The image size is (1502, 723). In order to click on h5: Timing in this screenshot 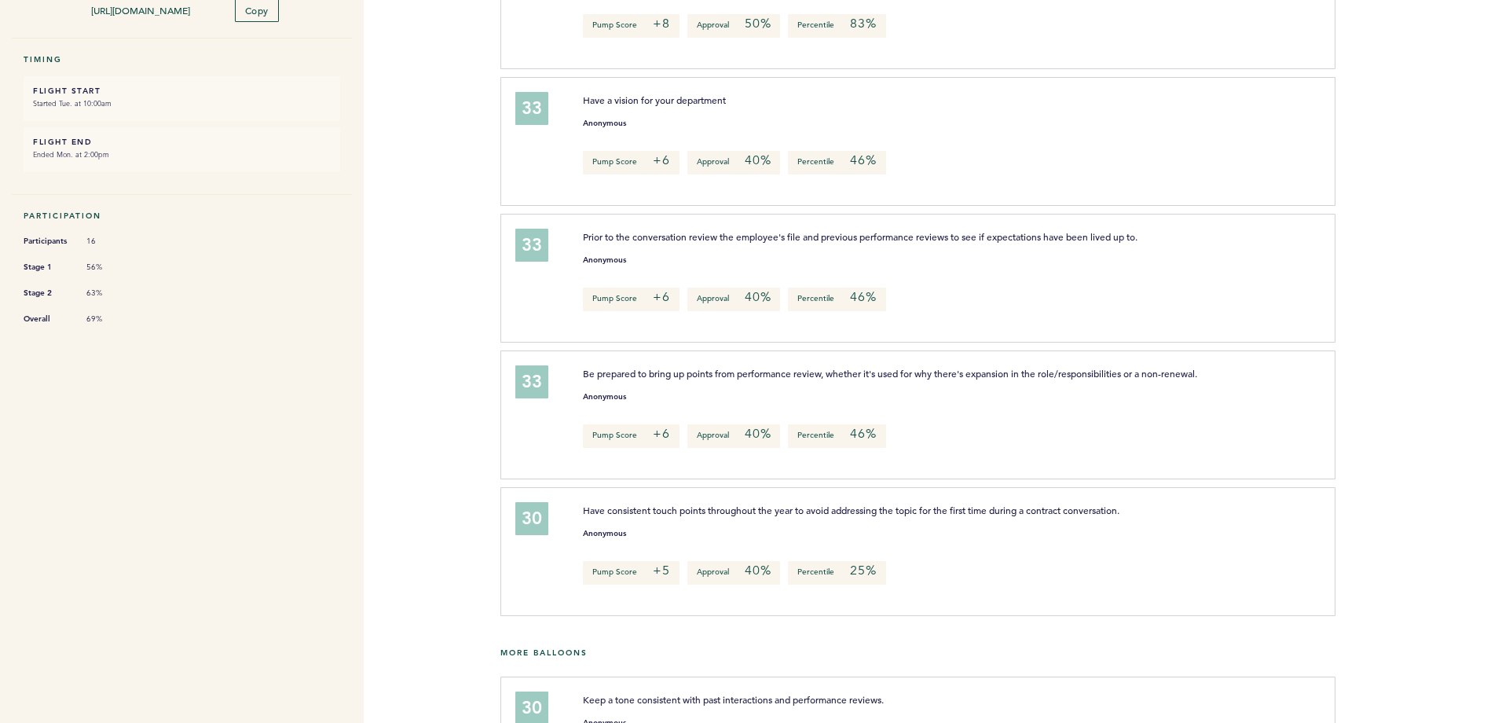, I will do `click(181, 59)`.